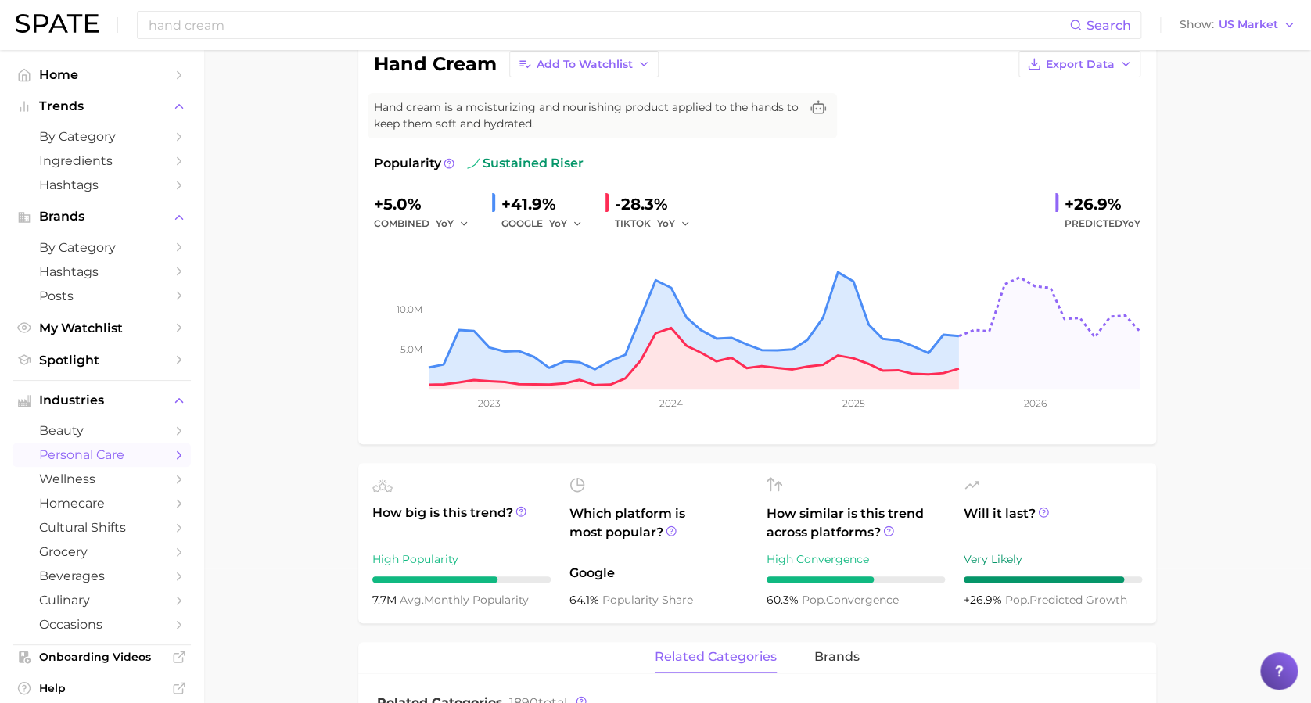 This screenshot has height=703, width=1311. Describe the element at coordinates (1053, 580) in the screenshot. I see `div: 9 / 10` at that location.